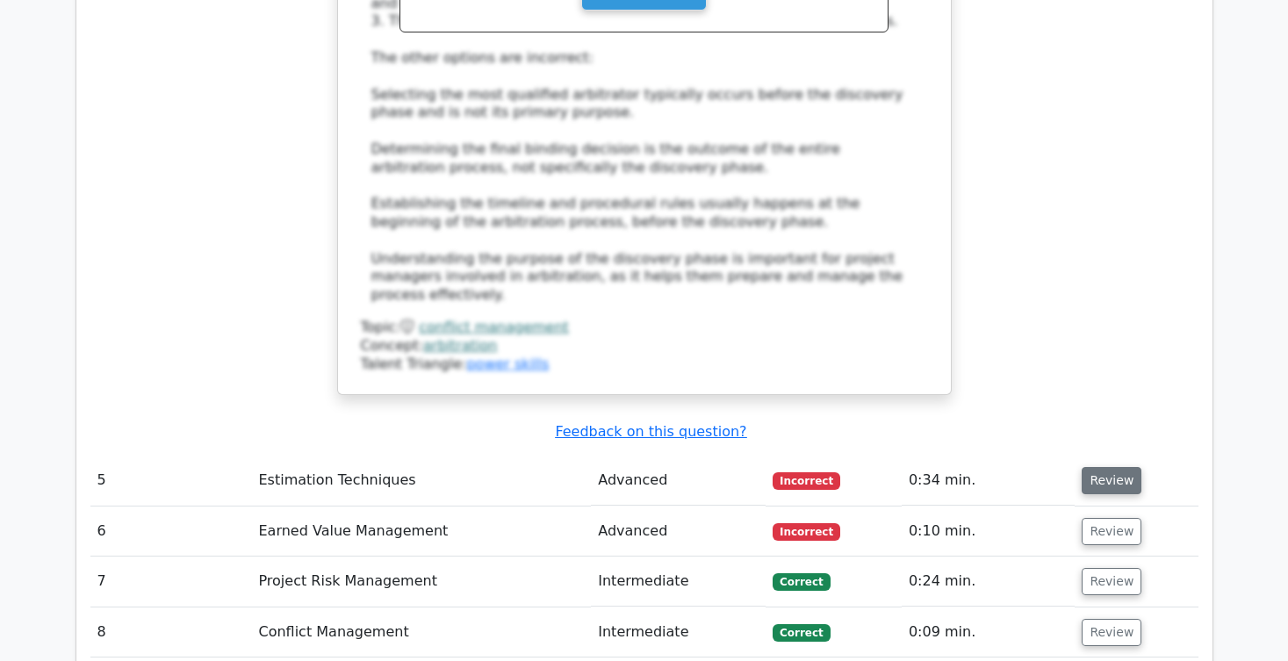  I want to click on td: Conflict Management, so click(421, 632).